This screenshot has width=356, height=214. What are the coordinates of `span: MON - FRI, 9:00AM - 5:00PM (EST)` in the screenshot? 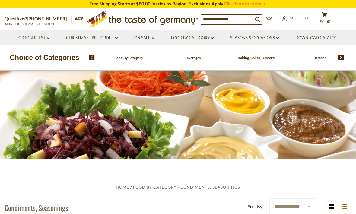 It's located at (30, 24).